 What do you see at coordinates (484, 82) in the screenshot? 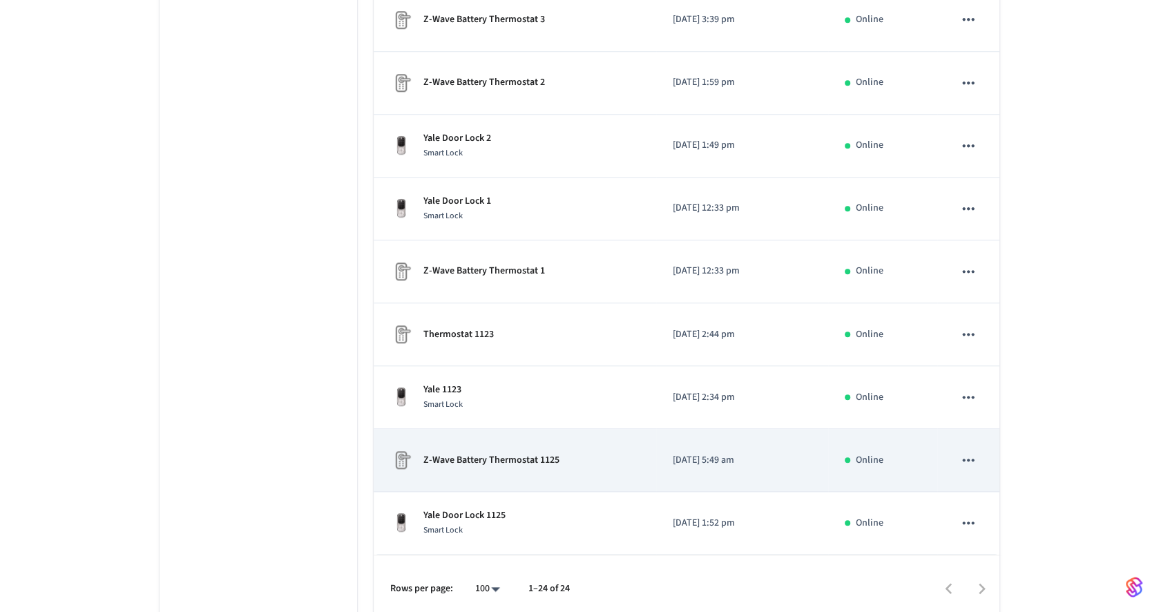
I see `p: Z-Wave Battery Thermostat 2` at bounding box center [484, 82].